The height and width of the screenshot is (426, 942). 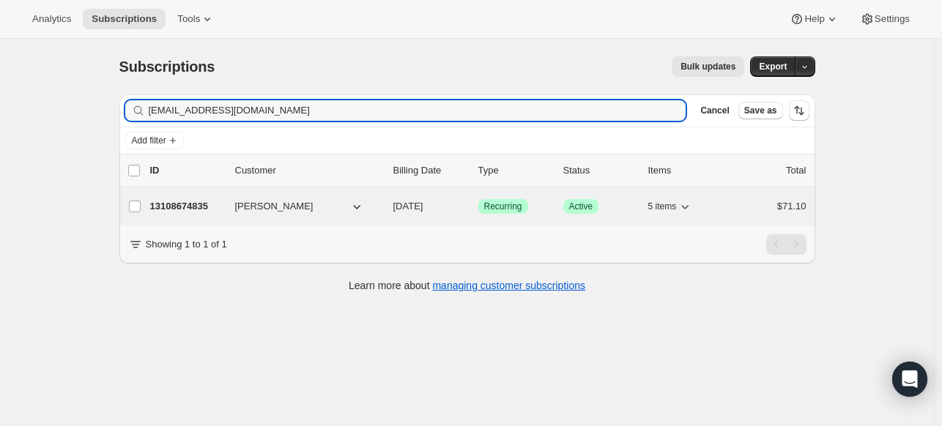 I want to click on button: Subscriptions, so click(x=124, y=19).